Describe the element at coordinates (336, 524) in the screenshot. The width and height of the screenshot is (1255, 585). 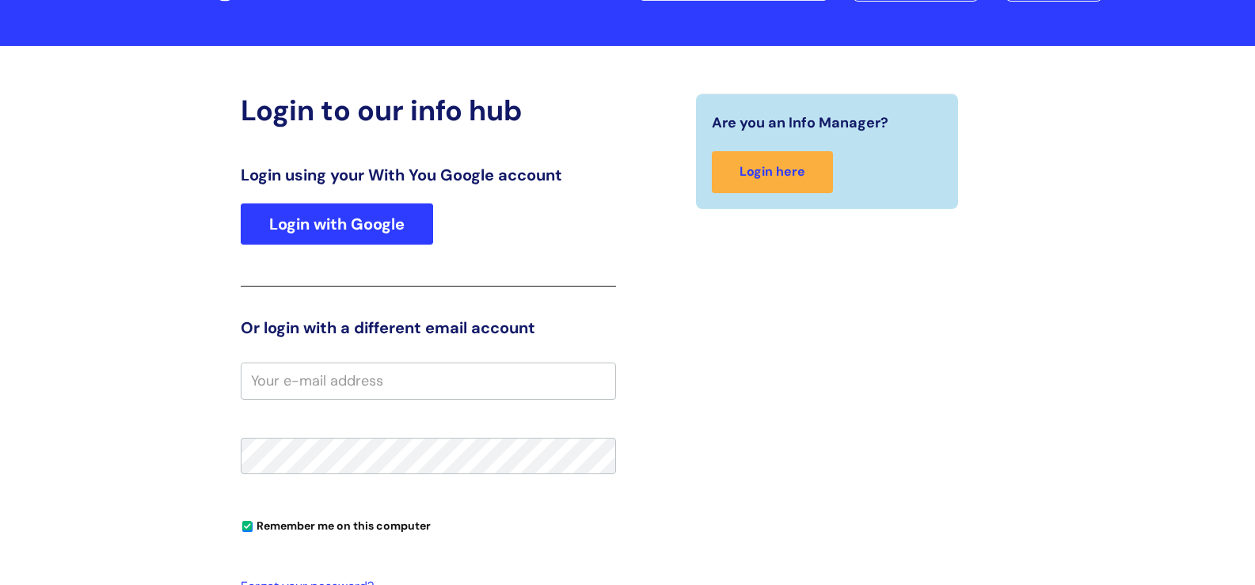
I see `label: Remember me on this computer` at that location.